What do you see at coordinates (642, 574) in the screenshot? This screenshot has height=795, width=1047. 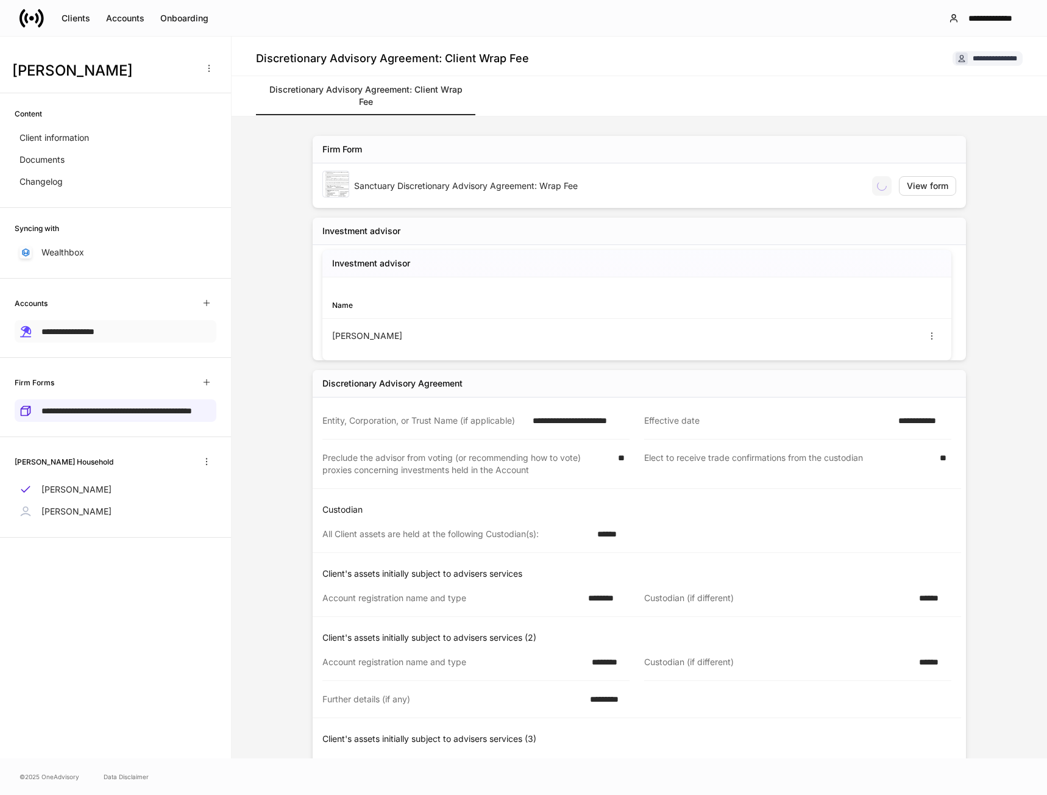 I see `p: Client's assets initially subject to advisers services` at bounding box center [642, 574].